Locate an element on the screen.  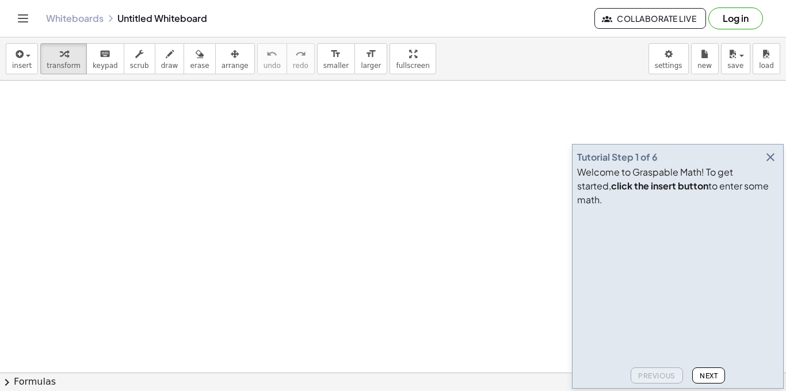
button: transform is located at coordinates (63, 59).